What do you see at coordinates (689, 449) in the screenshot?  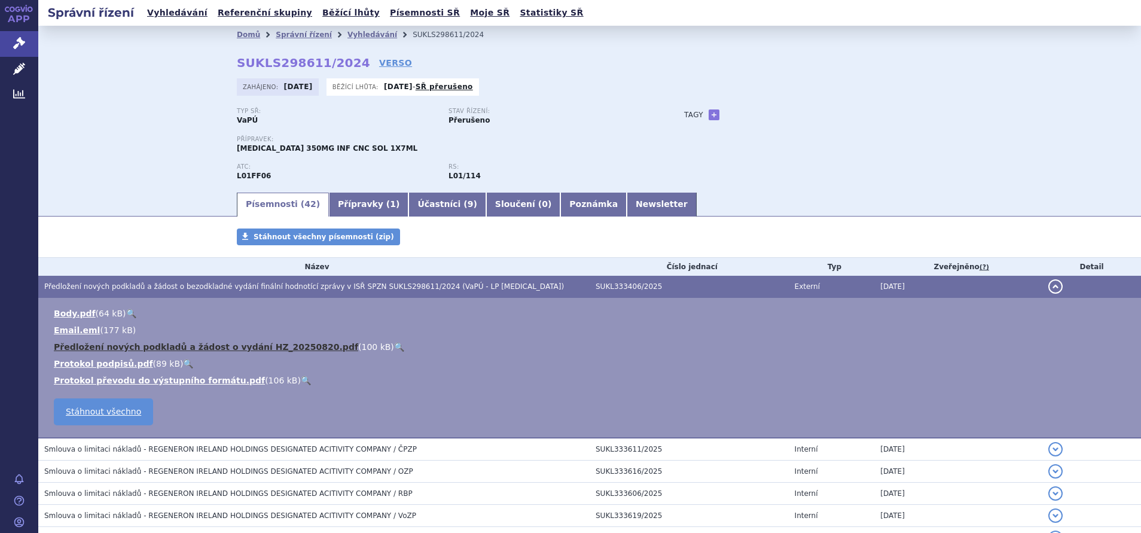 I see `td: SUKL333611/2025` at bounding box center [689, 449].